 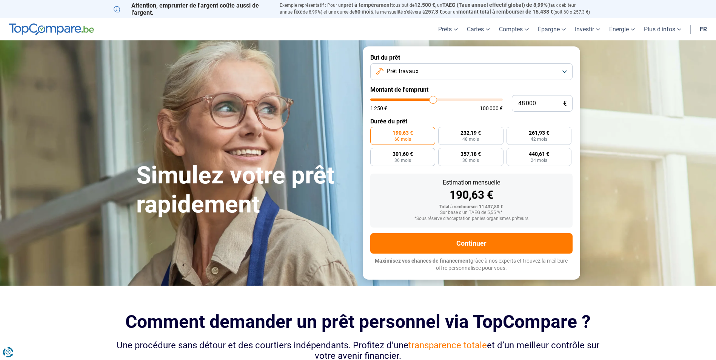 I want to click on a: Épargne, so click(x=551, y=29).